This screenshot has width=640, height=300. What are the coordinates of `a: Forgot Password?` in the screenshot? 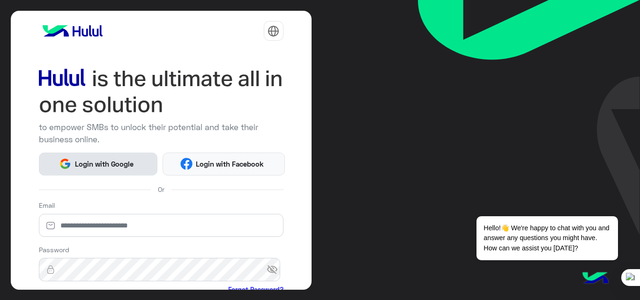 It's located at (256, 289).